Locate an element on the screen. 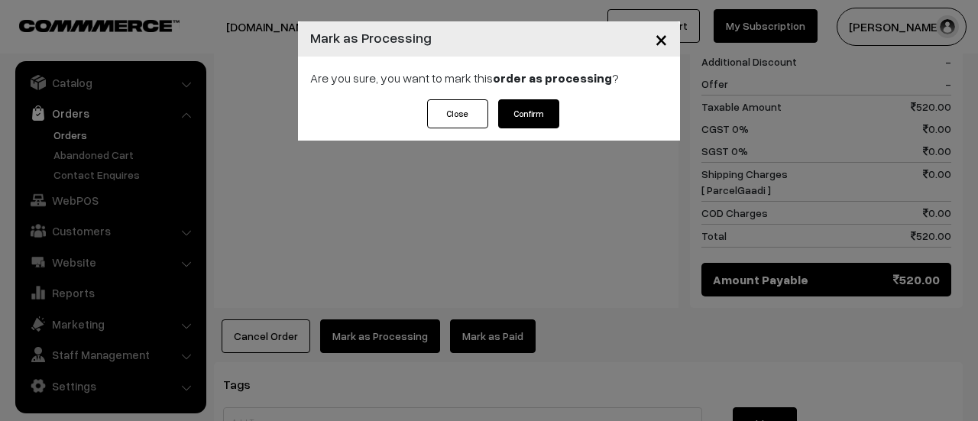 Image resolution: width=978 pixels, height=421 pixels. h4: Mark as Processing is located at coordinates (370, 37).